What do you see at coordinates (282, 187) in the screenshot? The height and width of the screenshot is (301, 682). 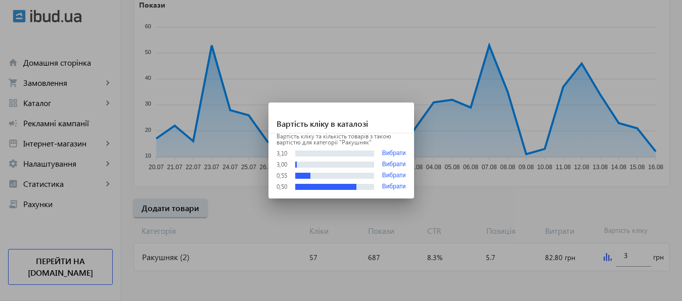 I see `div: 0,50` at bounding box center [282, 187].